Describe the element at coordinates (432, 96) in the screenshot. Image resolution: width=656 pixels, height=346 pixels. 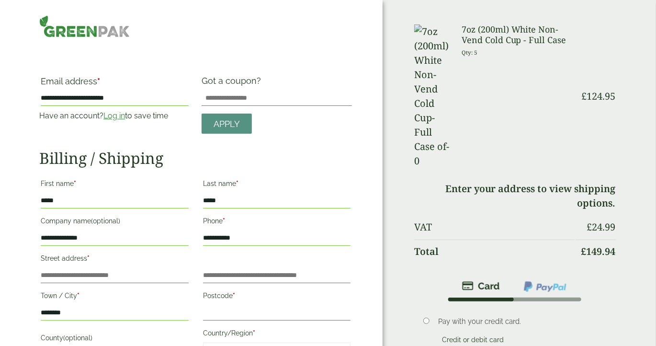
I see `img: 7oz (200ml) White Non-Vend Cold Cup-Full Case of-0` at that location.